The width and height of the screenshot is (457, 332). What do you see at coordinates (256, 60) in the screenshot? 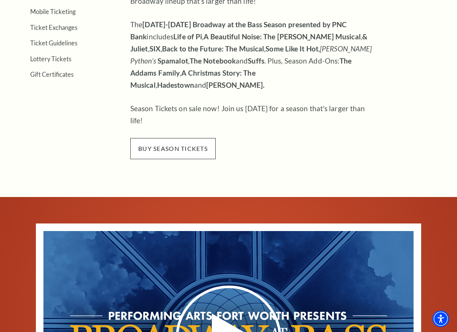
I see `strong: Suffs` at bounding box center [256, 60].